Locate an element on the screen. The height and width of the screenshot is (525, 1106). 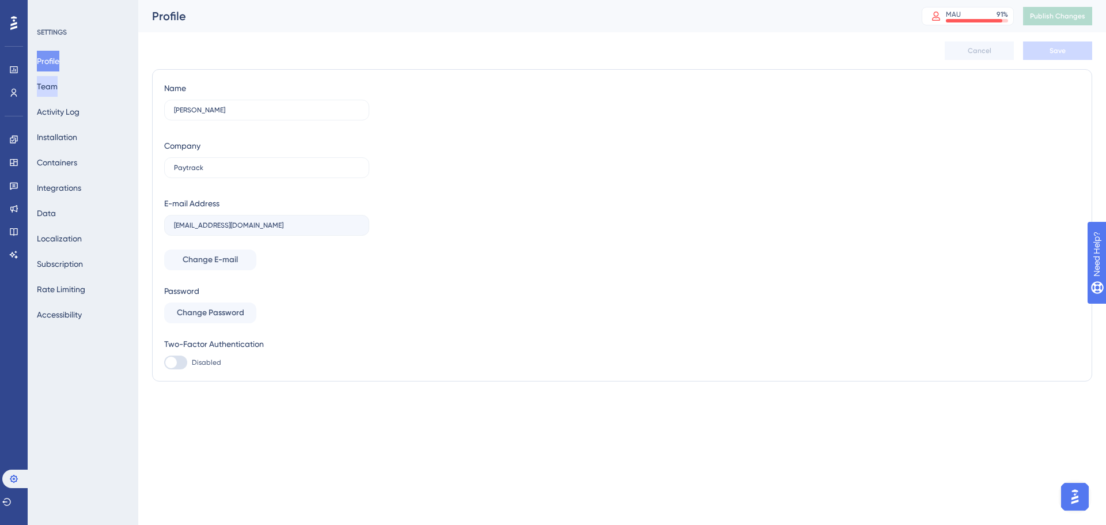
div: Password is located at coordinates (267, 291).